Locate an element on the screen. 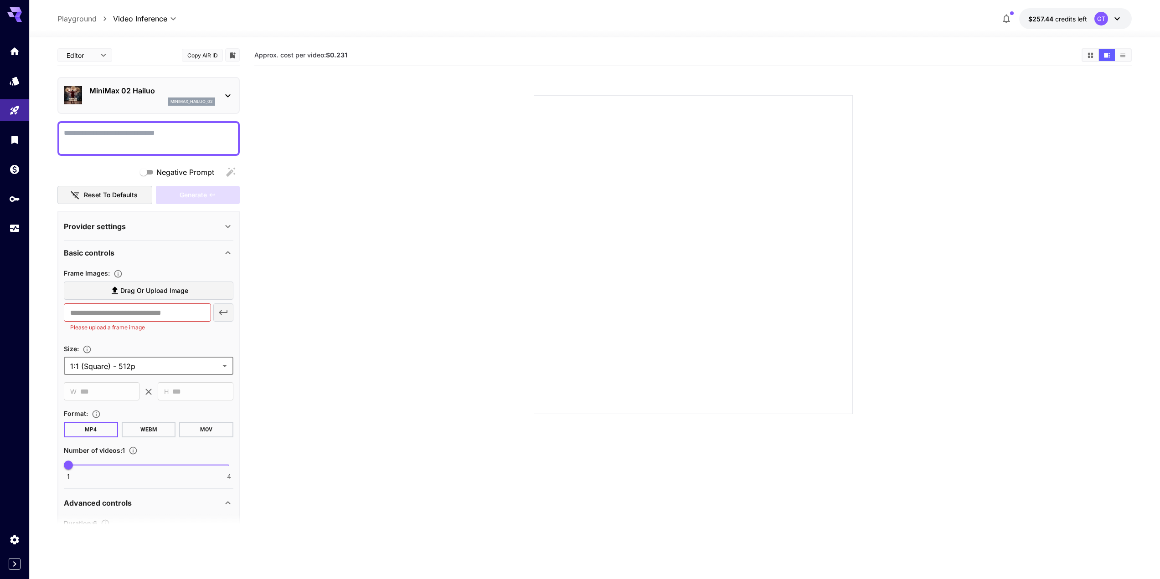 Image resolution: width=1160 pixels, height=579 pixels. span: 1:1 (Square) - 512p is located at coordinates (144, 366).